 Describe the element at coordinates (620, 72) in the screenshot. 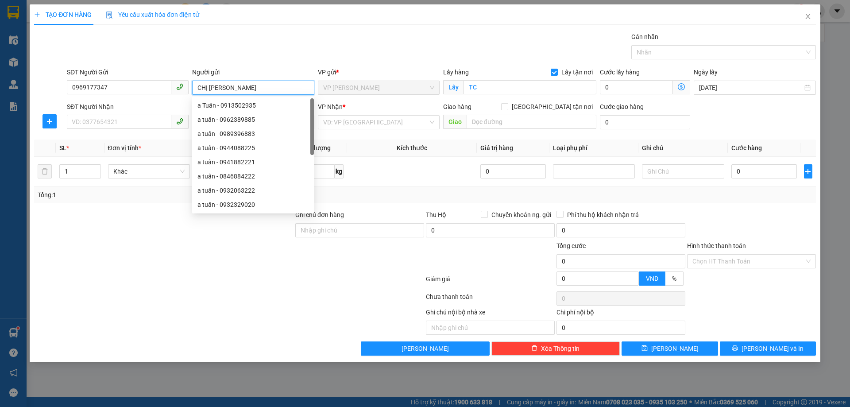

I see `label: Cước lấy hàng` at that location.